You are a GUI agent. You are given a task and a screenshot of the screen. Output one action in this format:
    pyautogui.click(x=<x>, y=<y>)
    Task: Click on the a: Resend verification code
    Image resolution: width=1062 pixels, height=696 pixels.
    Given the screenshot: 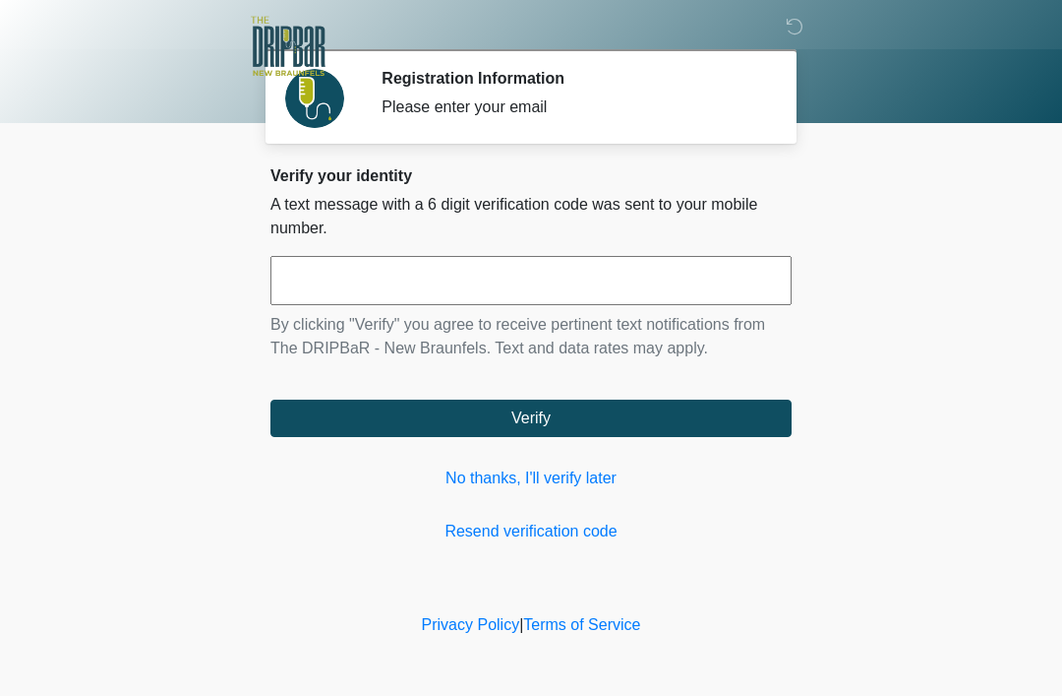 What is the action you would take?
    pyautogui.click(x=531, y=531)
    